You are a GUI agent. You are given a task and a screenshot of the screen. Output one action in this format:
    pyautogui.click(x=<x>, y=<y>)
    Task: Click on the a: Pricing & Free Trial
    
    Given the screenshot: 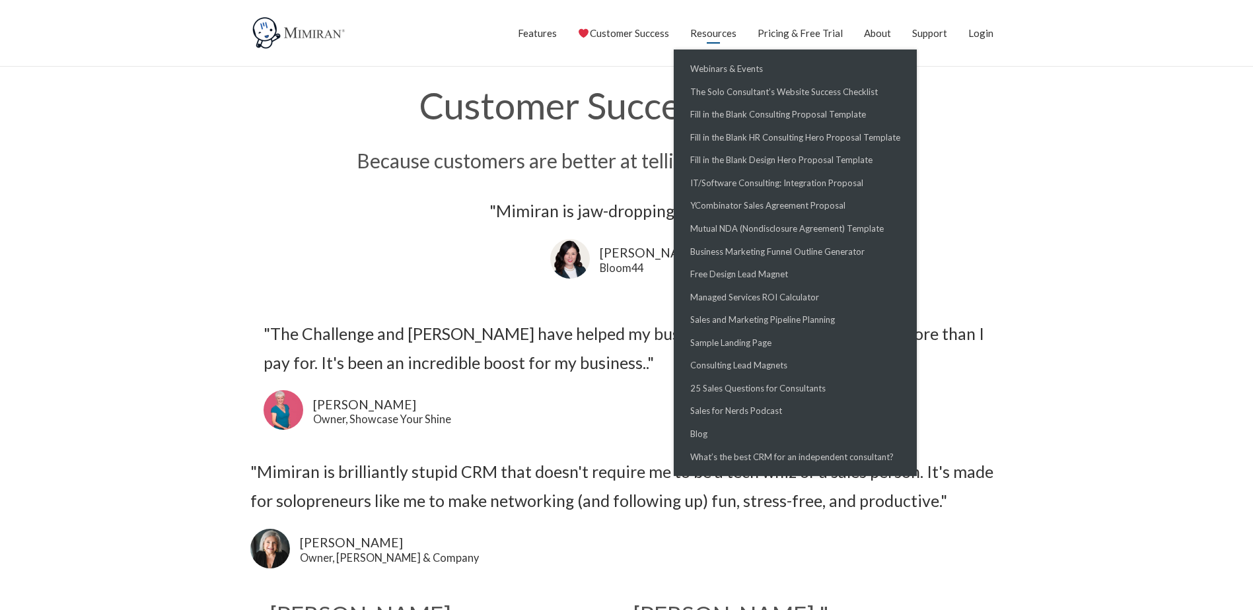 What is the action you would take?
    pyautogui.click(x=800, y=33)
    